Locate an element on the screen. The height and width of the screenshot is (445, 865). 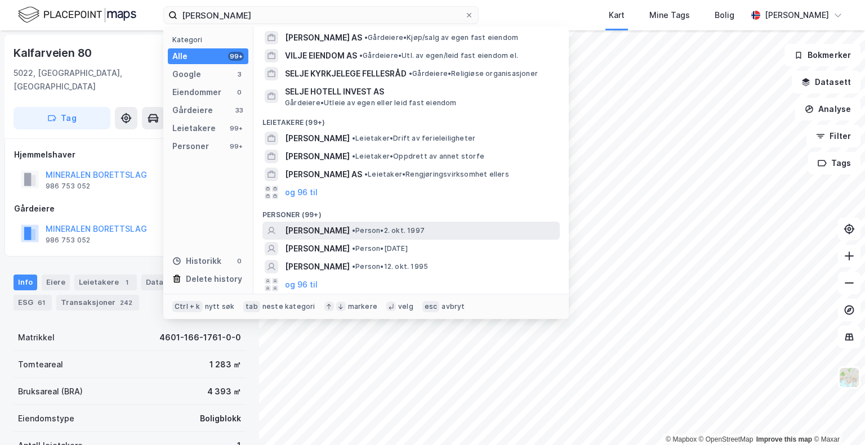
a: Improve this map is located at coordinates (784, 440).